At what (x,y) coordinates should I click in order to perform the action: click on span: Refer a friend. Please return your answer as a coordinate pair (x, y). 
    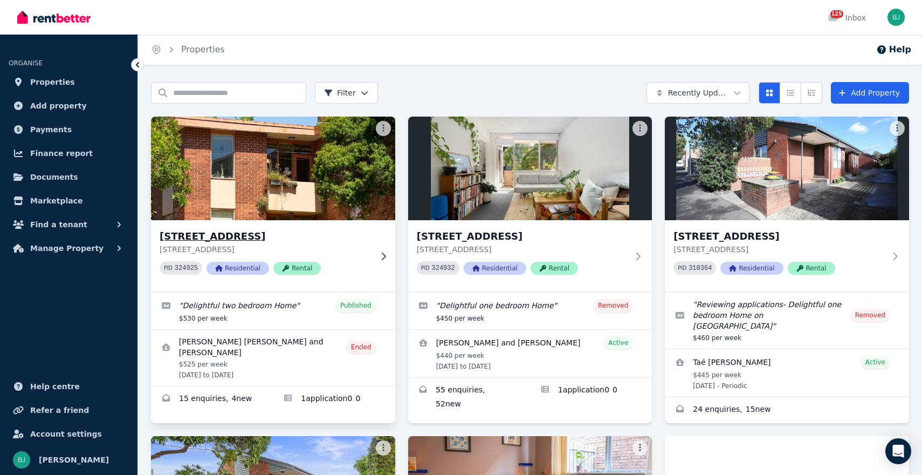
    Looking at the image, I should click on (59, 410).